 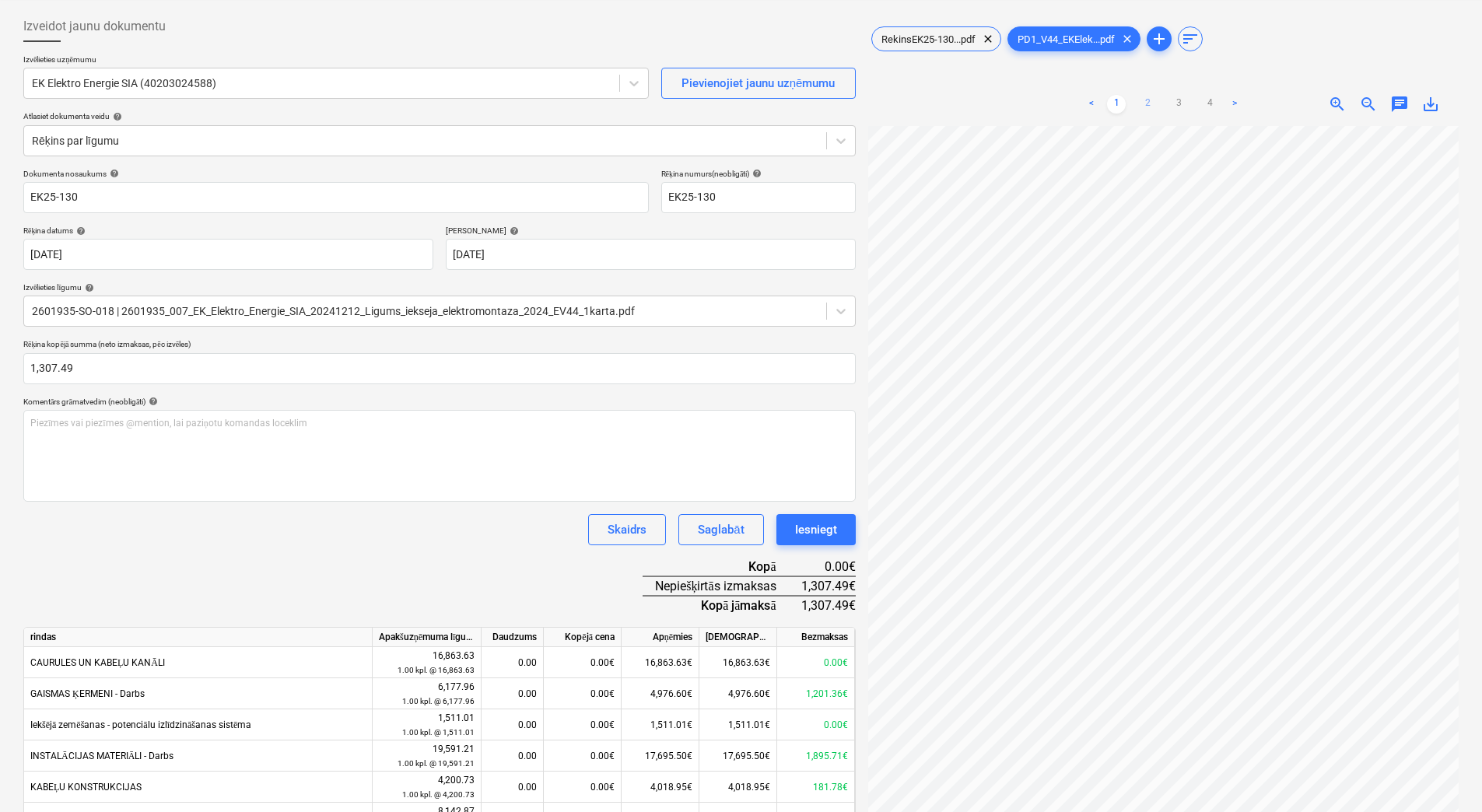 What do you see at coordinates (427, 637) in the screenshot?
I see `div: Apakšuzņēmuma līgums` at bounding box center [427, 637].